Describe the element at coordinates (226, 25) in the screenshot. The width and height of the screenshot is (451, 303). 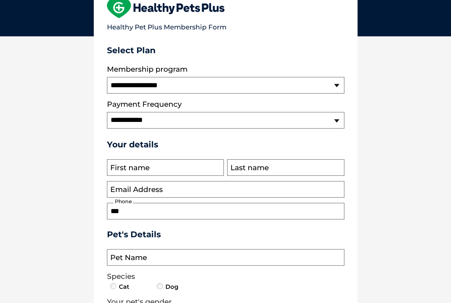
I see `p: Healthy Pet Plus Membership Form` at that location.